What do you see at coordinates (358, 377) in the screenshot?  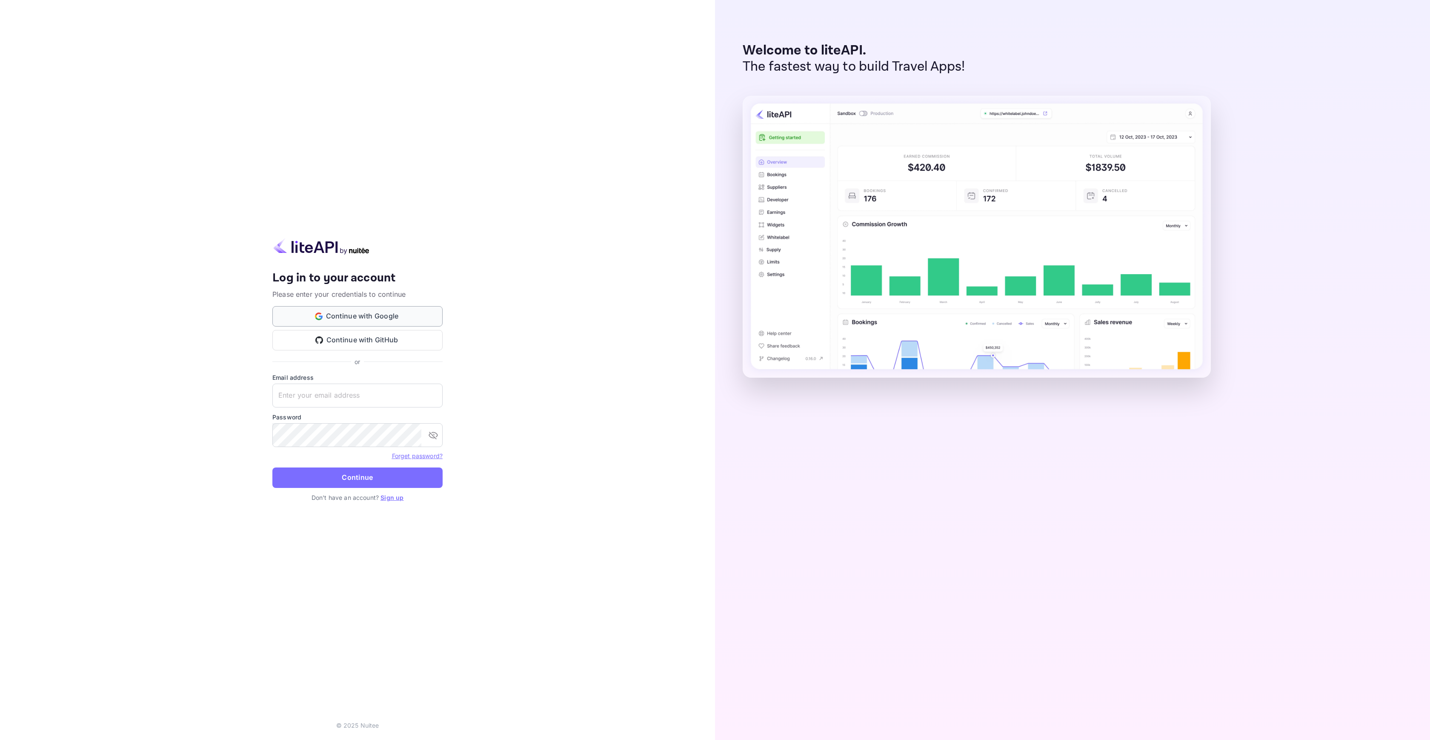 I see `label: Email address` at bounding box center [358, 377].